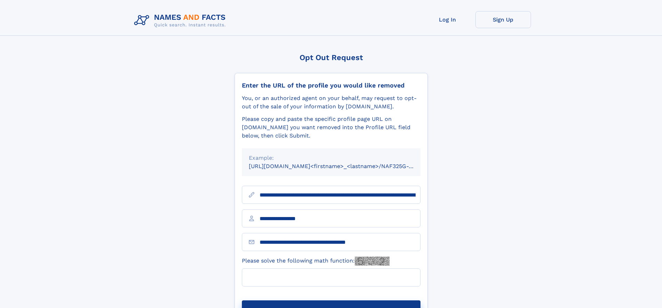  Describe the element at coordinates (331, 158) in the screenshot. I see `div: Example:` at that location.